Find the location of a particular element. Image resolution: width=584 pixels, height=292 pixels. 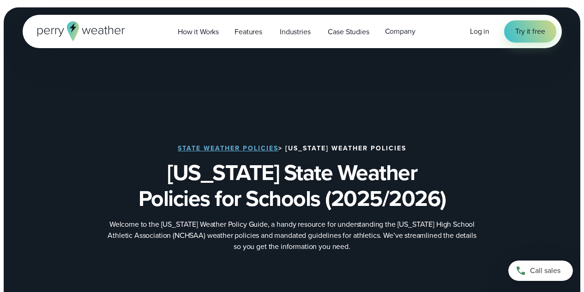

span: How it Works is located at coordinates (198, 32).